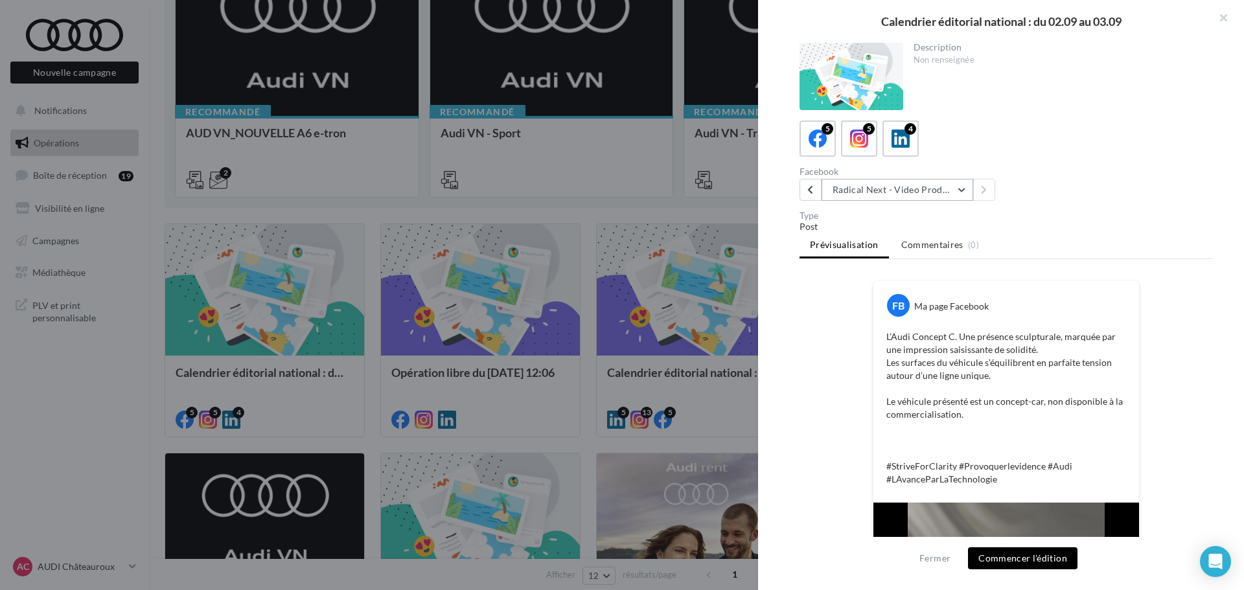 The image size is (1244, 590). Describe the element at coordinates (935, 559) in the screenshot. I see `button: Fermer` at that location.